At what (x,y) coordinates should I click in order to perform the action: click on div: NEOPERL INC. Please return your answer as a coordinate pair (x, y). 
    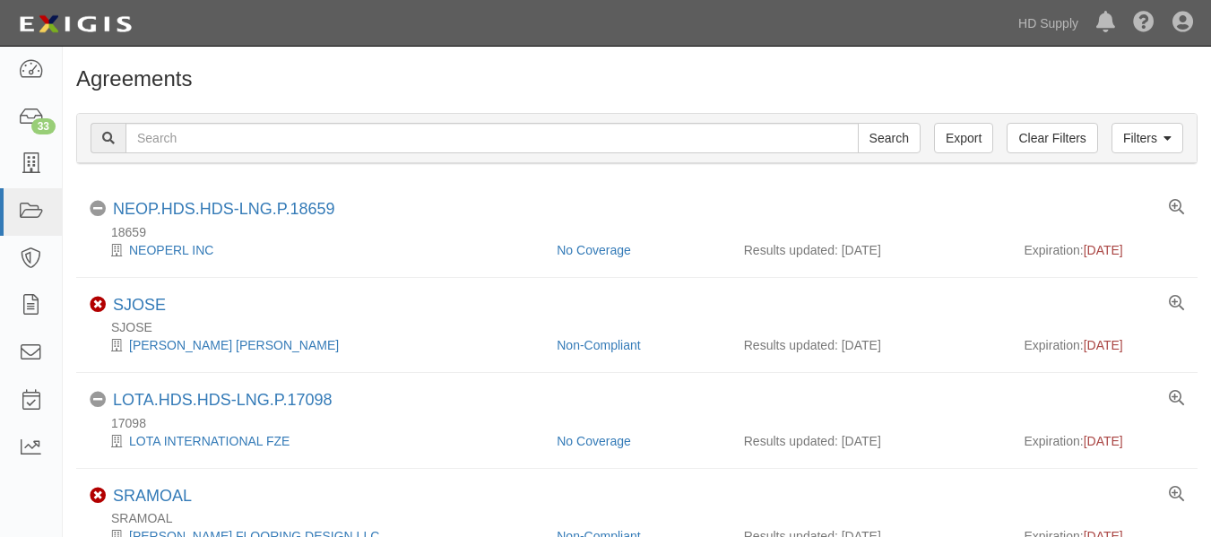
    Looking at the image, I should click on (316, 250).